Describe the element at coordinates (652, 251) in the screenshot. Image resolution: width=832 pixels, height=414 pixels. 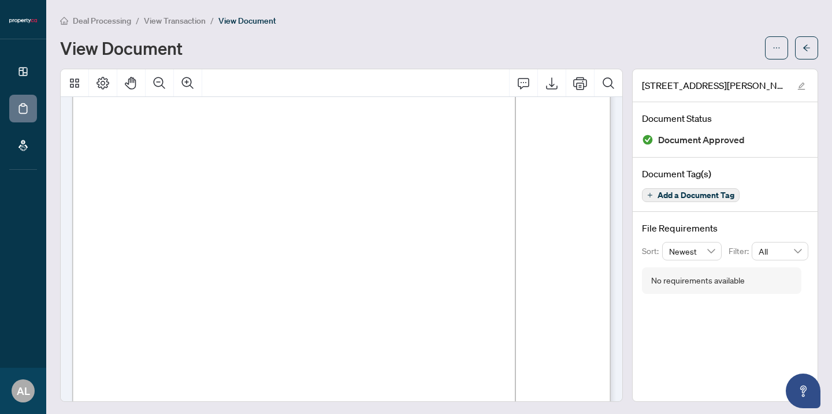
I see `p: Sort:` at that location.